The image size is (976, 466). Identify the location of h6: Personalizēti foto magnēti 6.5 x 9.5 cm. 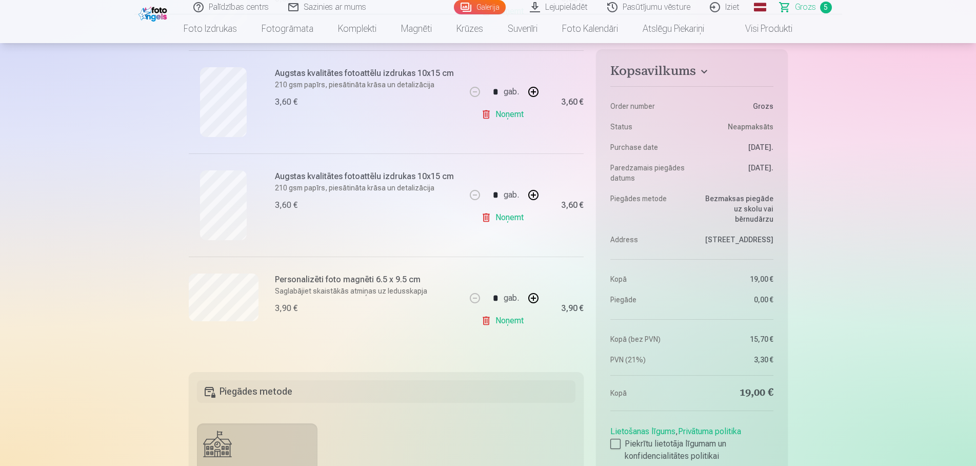
(367, 280).